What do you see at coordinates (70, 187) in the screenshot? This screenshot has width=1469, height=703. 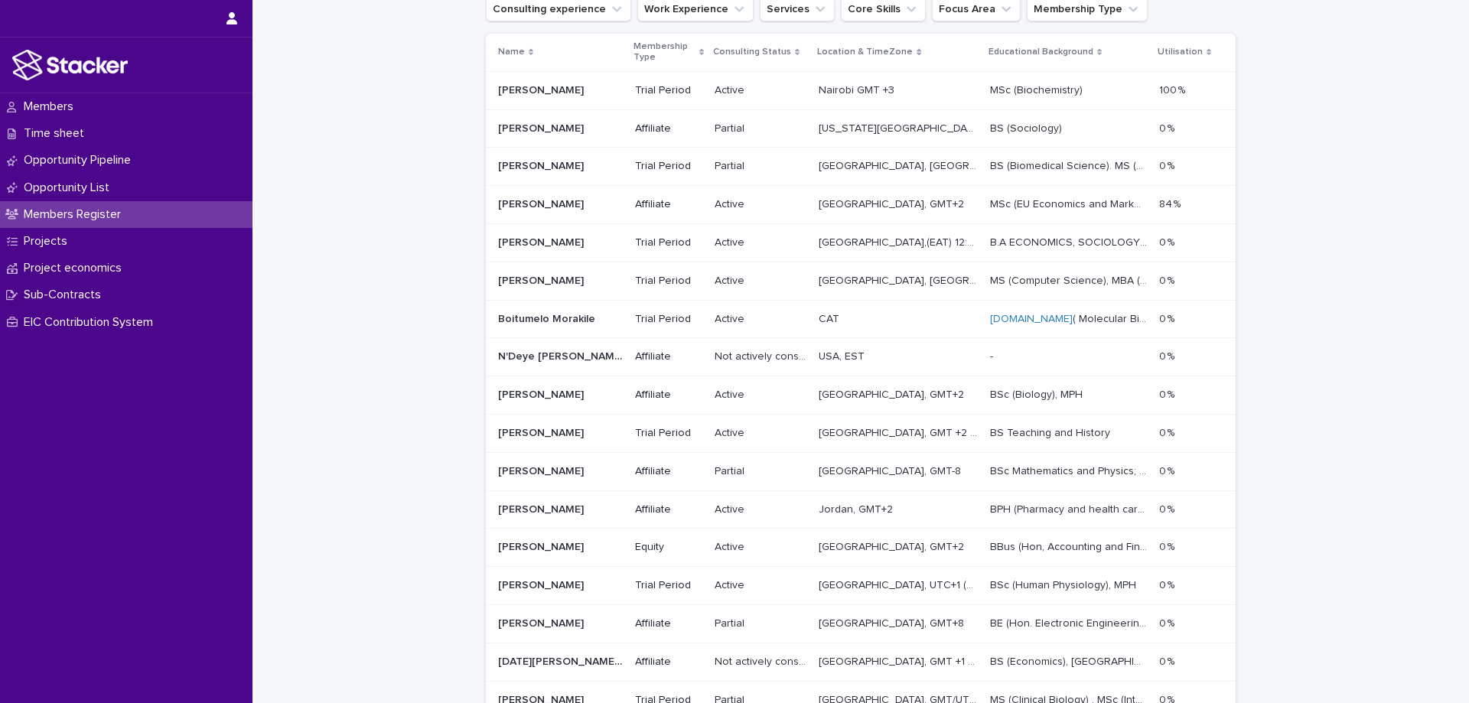 I see `p: Opportunity List` at bounding box center [70, 187].